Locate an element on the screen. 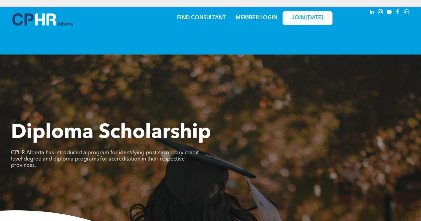 This screenshot has width=421, height=221. a: FIND CONSULTANT is located at coordinates (201, 18).